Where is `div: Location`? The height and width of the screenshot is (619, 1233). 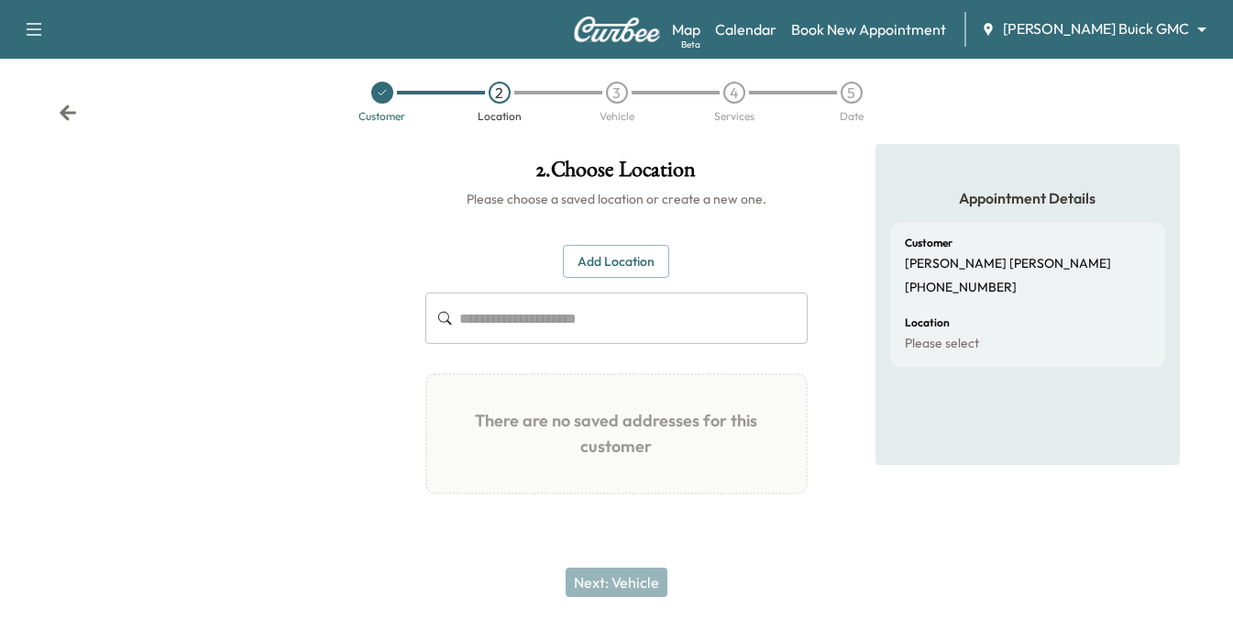 div: Location is located at coordinates (499, 116).